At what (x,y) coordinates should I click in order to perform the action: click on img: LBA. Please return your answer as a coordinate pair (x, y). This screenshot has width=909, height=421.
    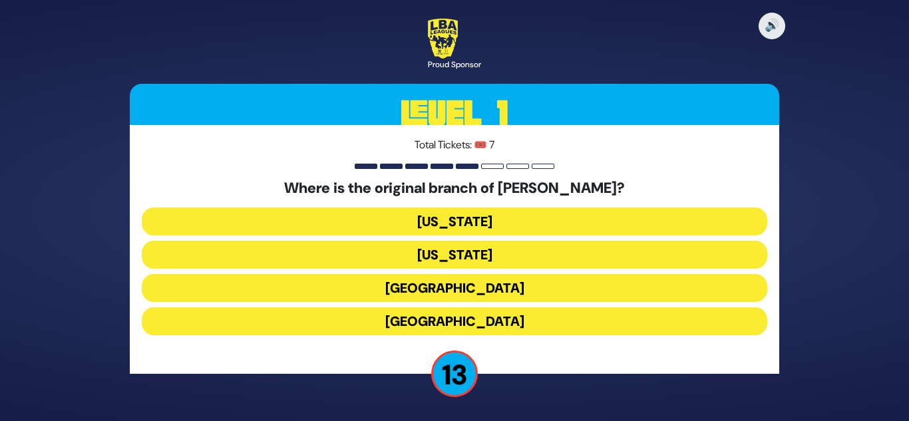
    Looking at the image, I should click on (443, 39).